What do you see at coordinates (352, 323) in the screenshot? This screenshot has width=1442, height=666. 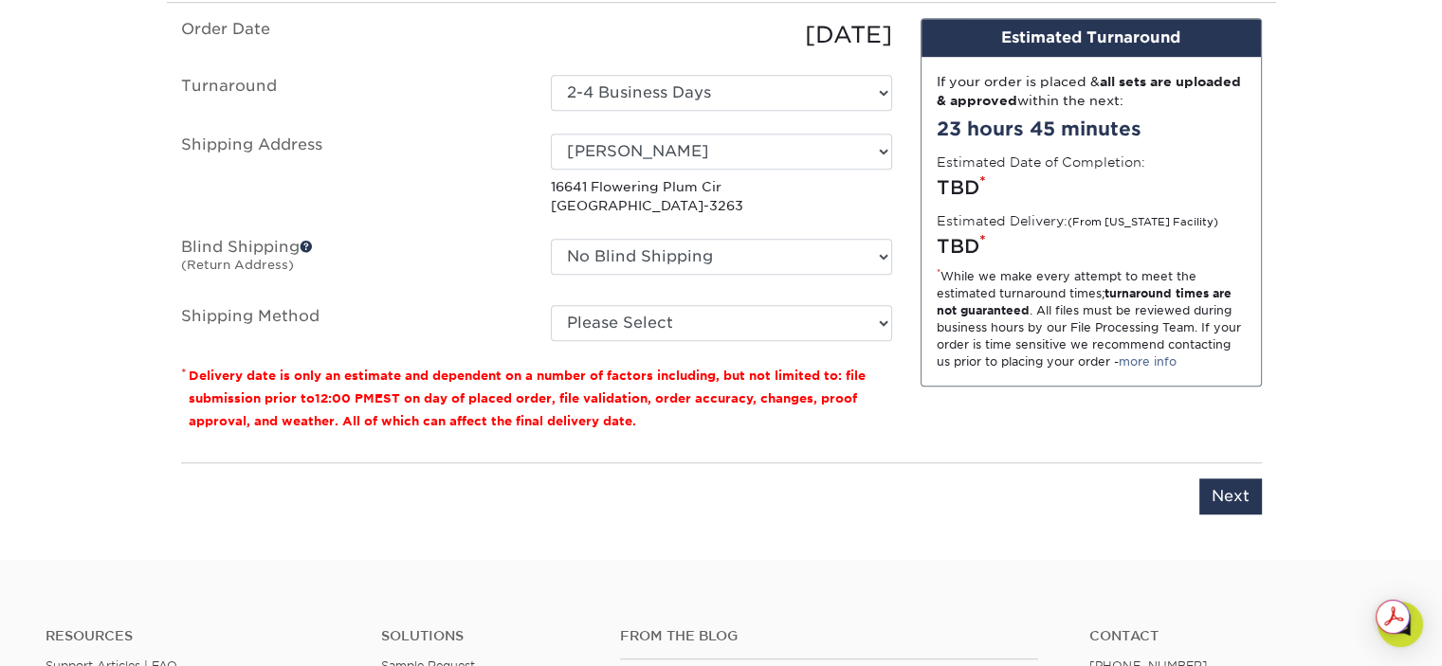 I see `label: Shipping Method` at bounding box center [352, 323].